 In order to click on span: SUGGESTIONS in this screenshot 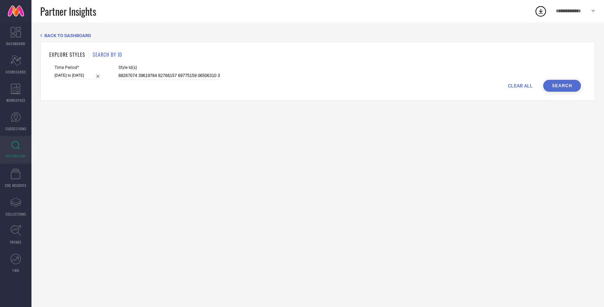, I will do `click(16, 128)`.